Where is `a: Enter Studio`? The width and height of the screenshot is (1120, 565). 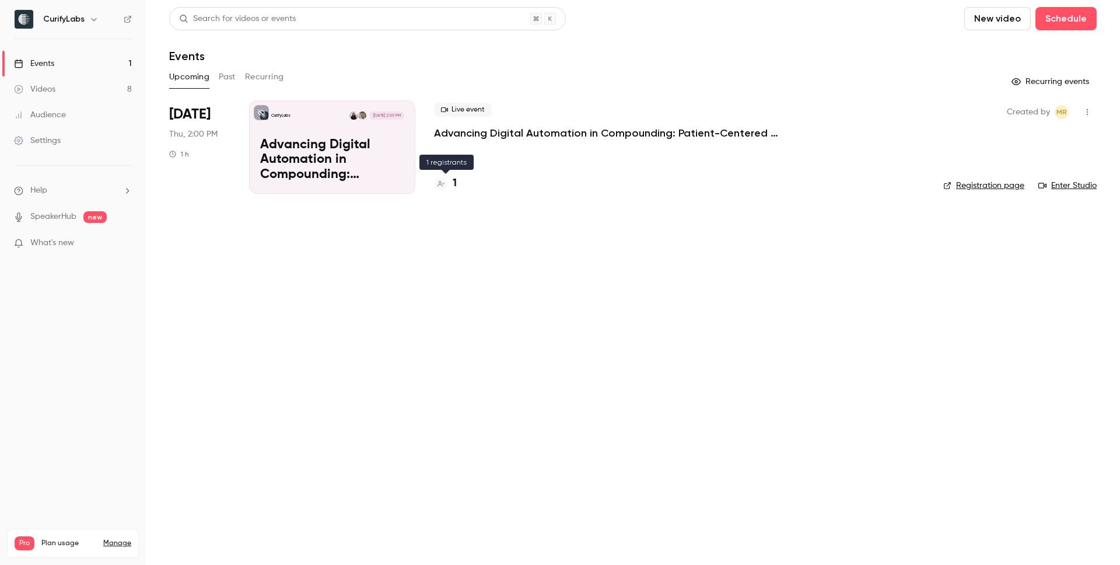 a: Enter Studio is located at coordinates (1068, 186).